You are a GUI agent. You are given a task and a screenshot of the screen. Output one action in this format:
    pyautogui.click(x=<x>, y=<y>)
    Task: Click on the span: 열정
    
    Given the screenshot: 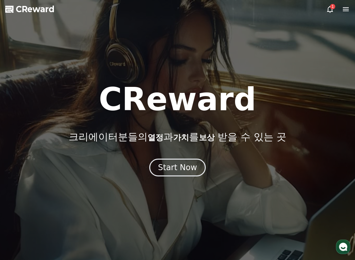 What is the action you would take?
    pyautogui.click(x=156, y=137)
    